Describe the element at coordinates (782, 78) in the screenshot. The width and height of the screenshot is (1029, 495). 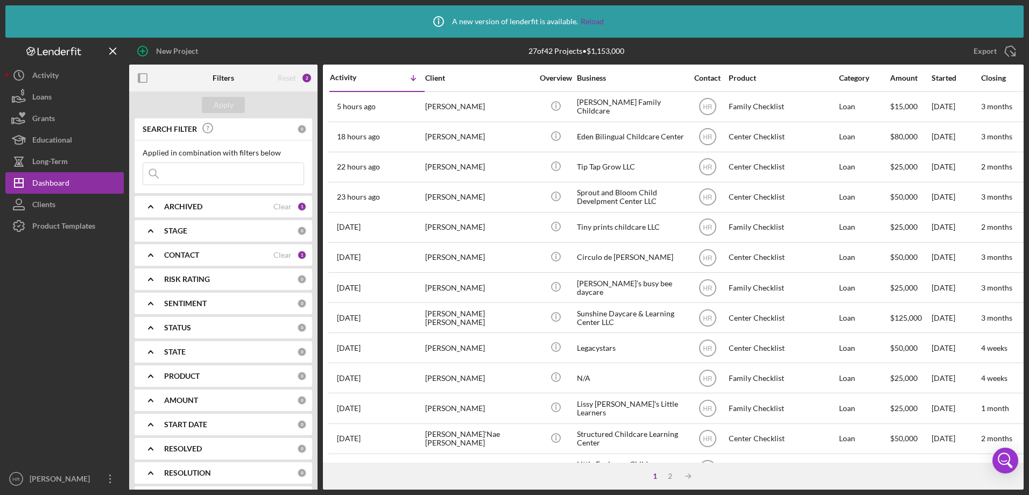
I see `div: Product` at that location.